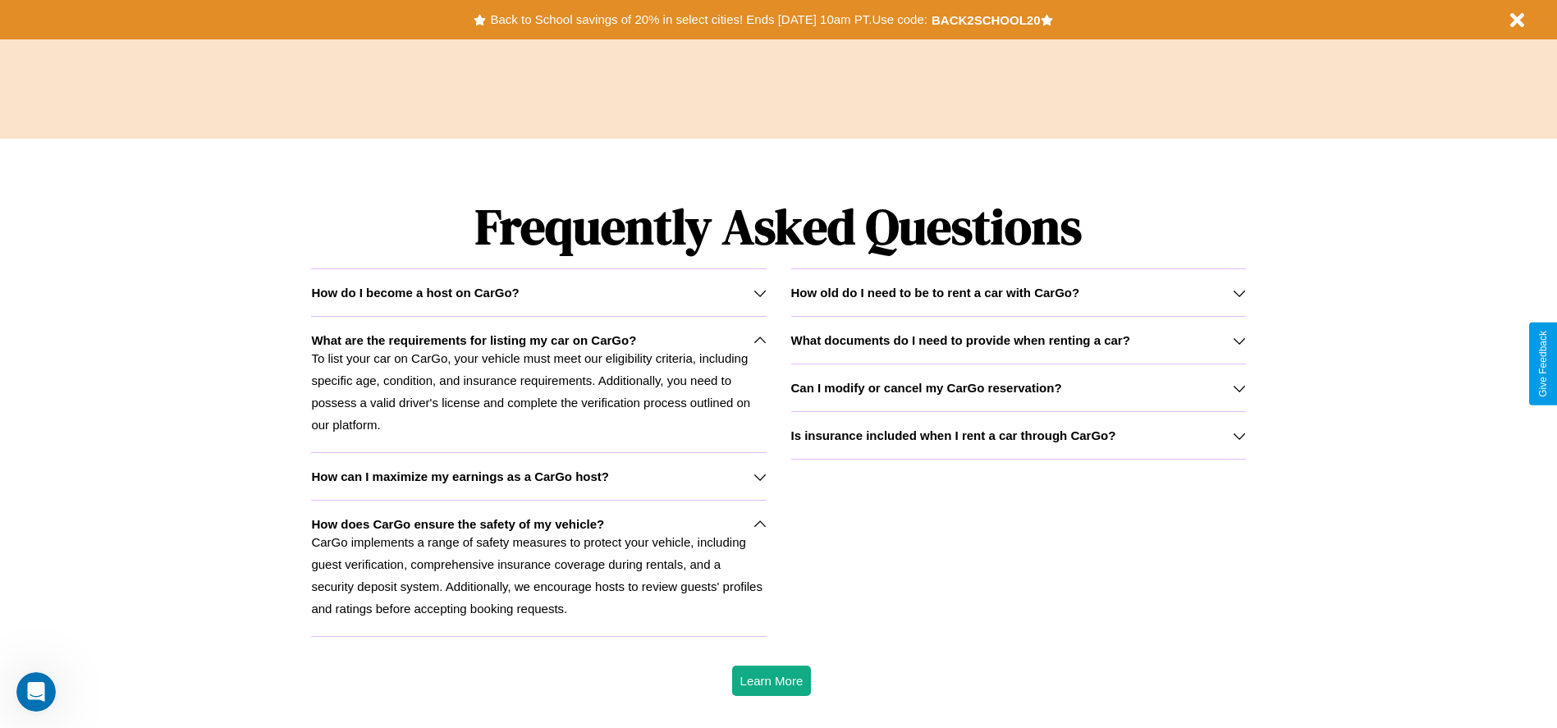  Describe the element at coordinates (935, 292) in the screenshot. I see `h3: How old do I need to be to rent a car with CarGo?` at that location.